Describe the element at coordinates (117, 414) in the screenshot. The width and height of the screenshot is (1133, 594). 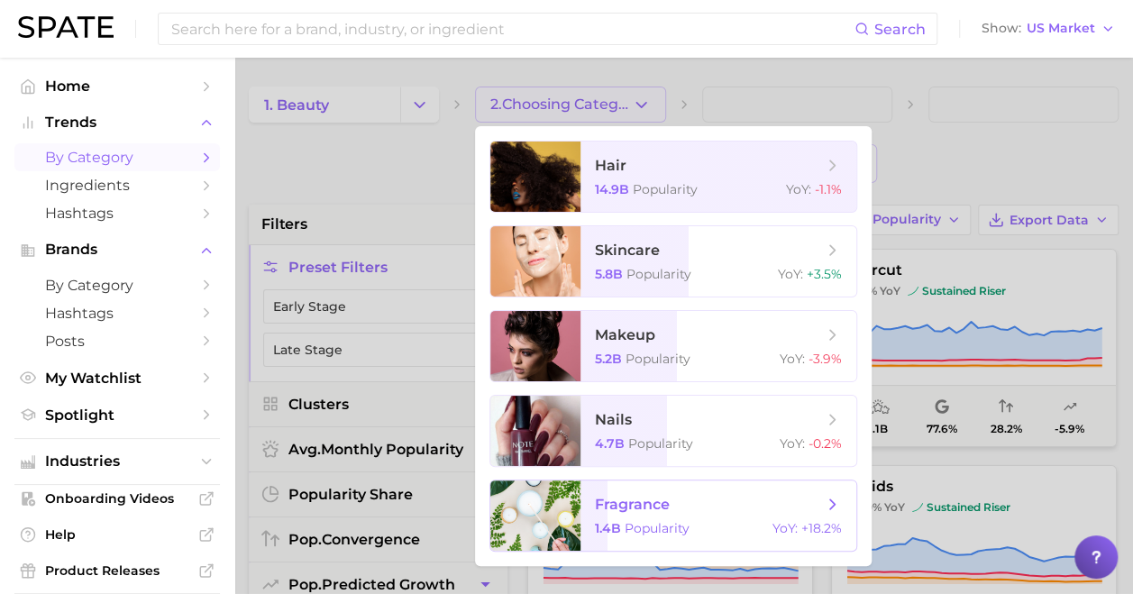
I see `a: Spotlight` at that location.